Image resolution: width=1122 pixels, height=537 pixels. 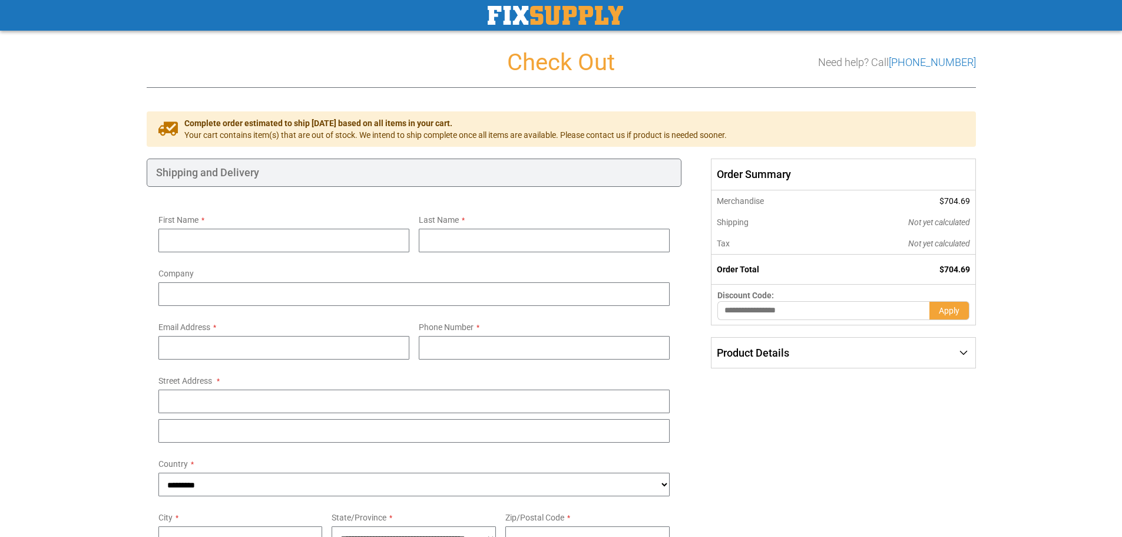 What do you see at coordinates (446, 327) in the screenshot?
I see `span: Phone Number` at bounding box center [446, 327].